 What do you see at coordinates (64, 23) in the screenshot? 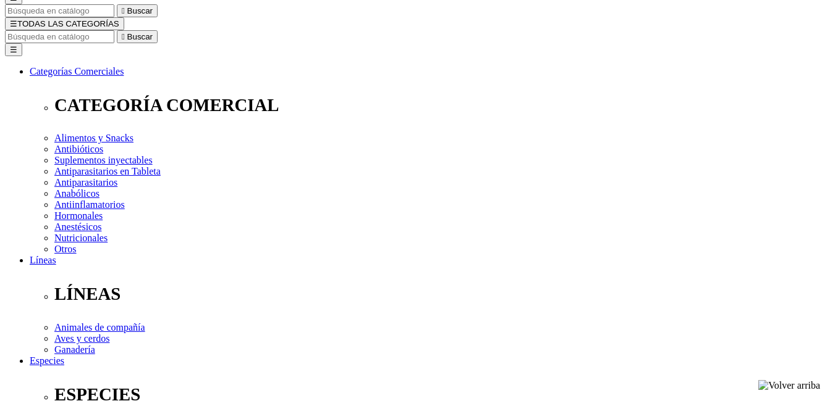
I see `button: ☰TODAS LAS CATEGORÍAS` at bounding box center [64, 23].